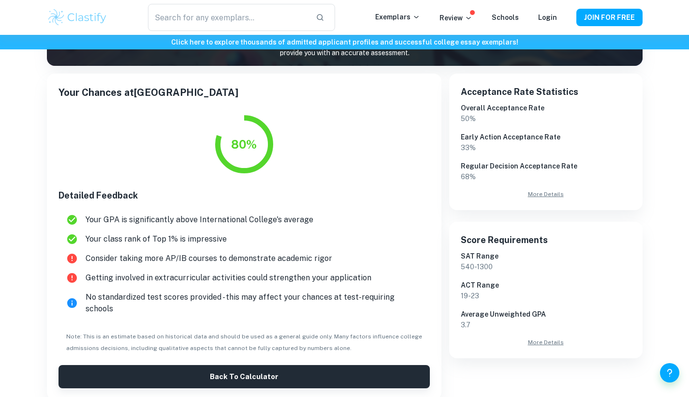 This screenshot has height=397, width=689. I want to click on span: Your class rank of Top 1% is impressive, so click(254, 239).